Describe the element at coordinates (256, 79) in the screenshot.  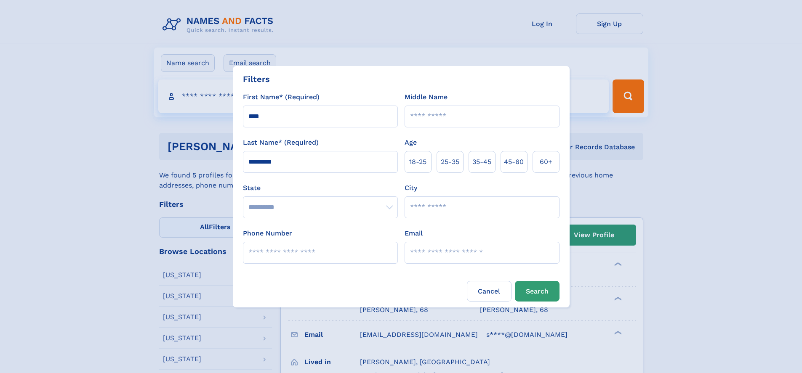
I see `div: Filters` at that location.